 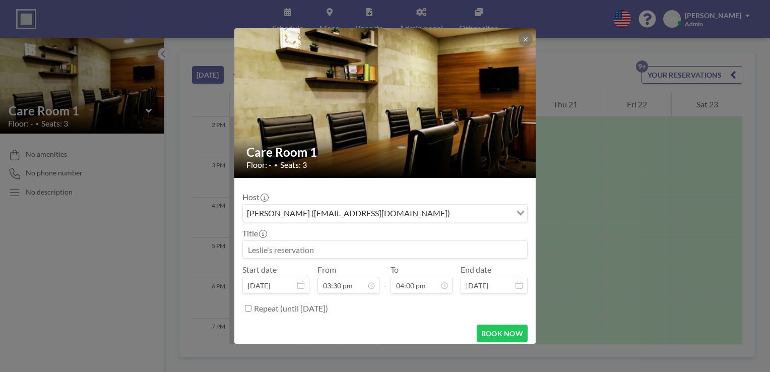 I want to click on div: Search for option, so click(x=385, y=213).